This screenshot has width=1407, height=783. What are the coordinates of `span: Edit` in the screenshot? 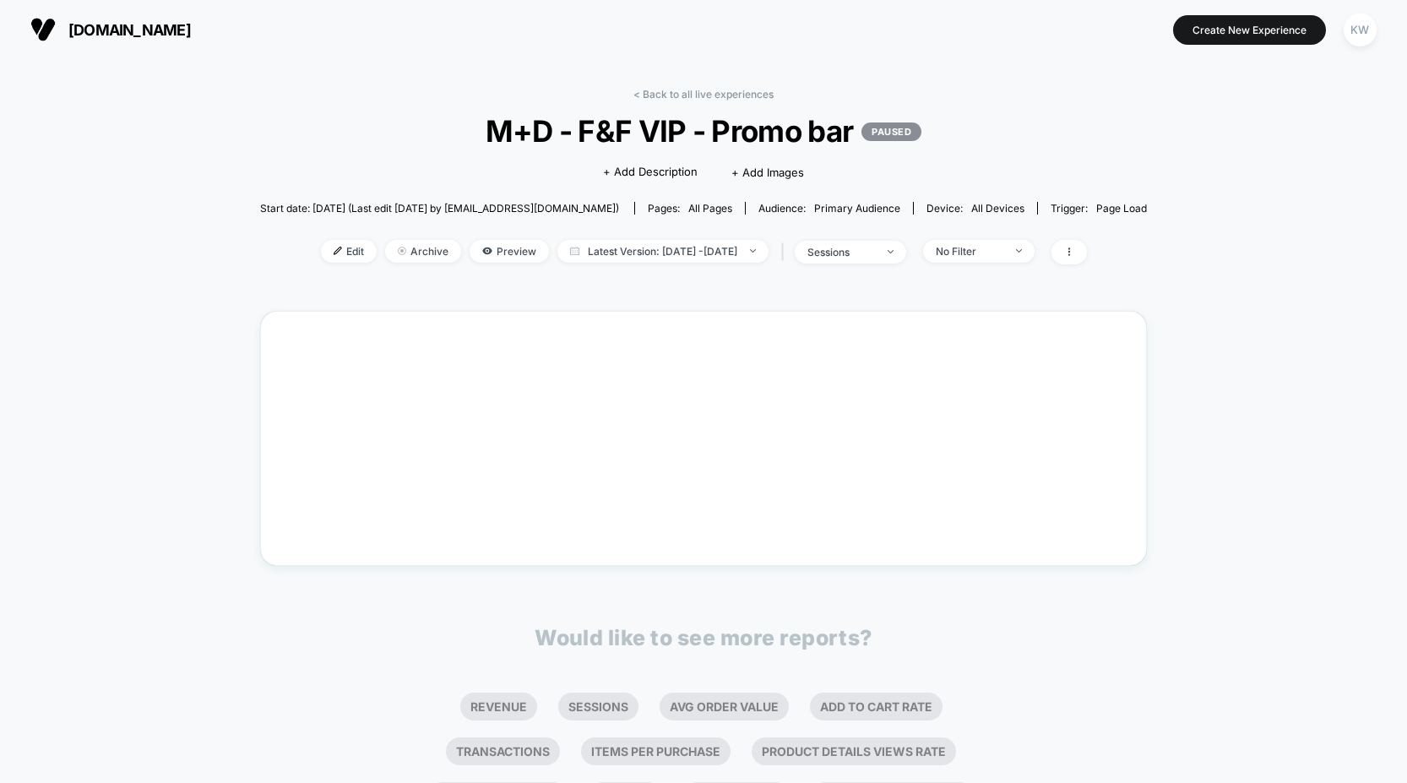 It's located at (349, 251).